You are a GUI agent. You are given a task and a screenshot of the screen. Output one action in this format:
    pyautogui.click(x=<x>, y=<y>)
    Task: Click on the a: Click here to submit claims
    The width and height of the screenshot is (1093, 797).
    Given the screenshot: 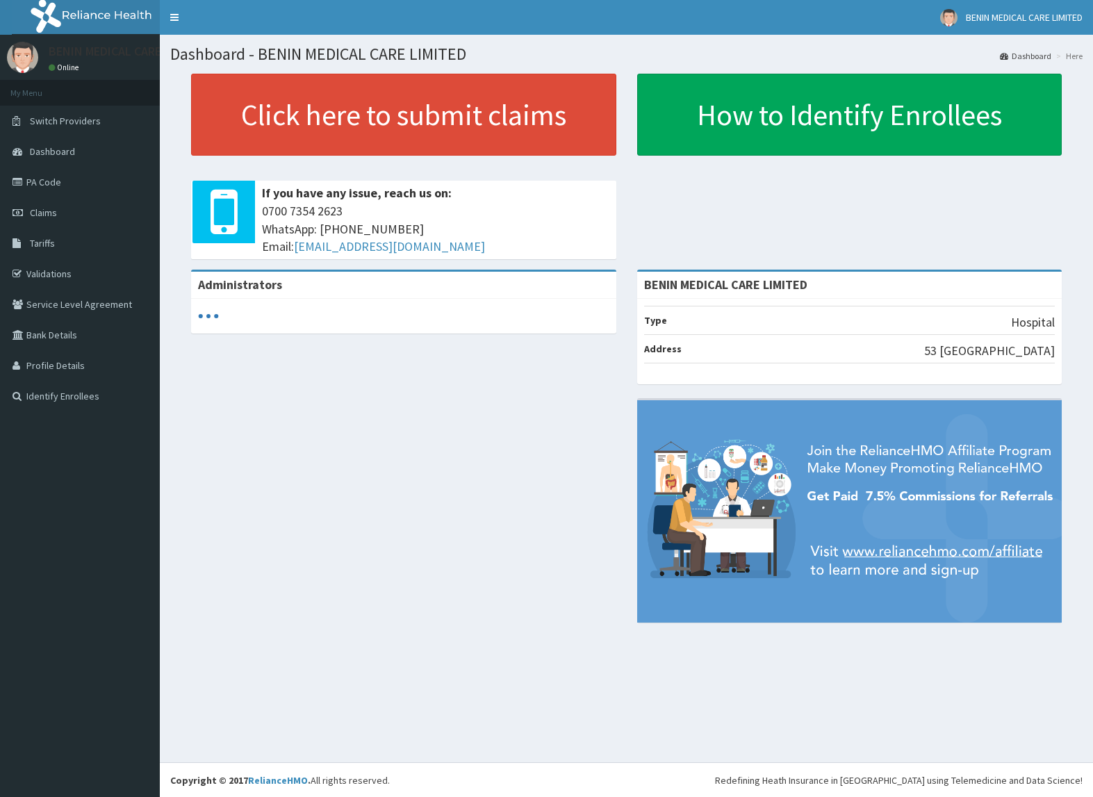 What is the action you would take?
    pyautogui.click(x=404, y=115)
    